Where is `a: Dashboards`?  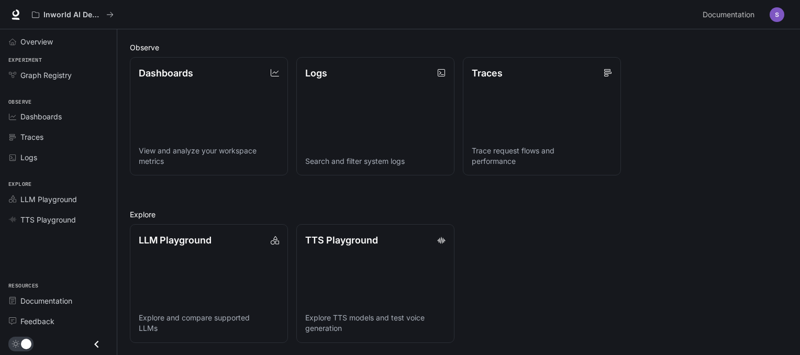 a: Dashboards is located at coordinates (58, 116).